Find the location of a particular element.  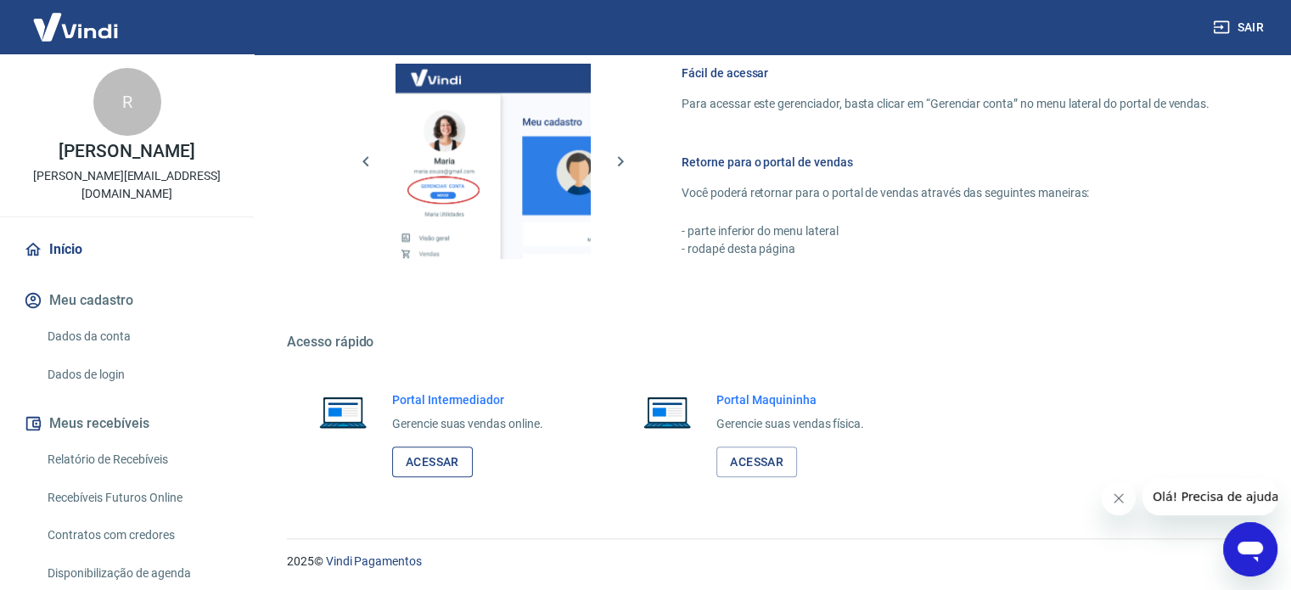

a: Vindi Pagamentos is located at coordinates (374, 561).